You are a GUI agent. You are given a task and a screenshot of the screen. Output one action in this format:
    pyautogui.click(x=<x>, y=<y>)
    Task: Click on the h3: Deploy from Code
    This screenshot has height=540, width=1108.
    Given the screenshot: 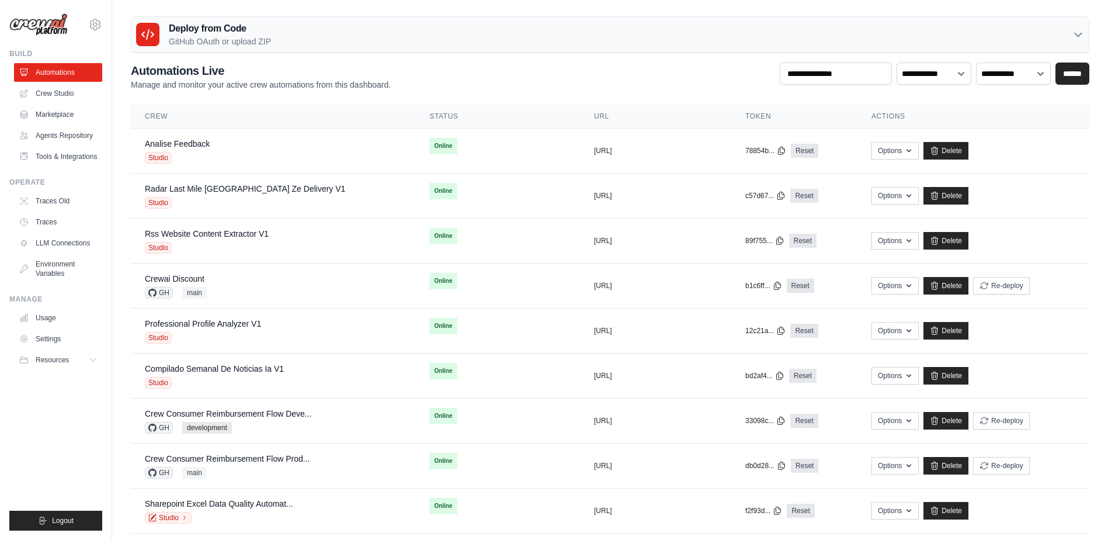 What is the action you would take?
    pyautogui.click(x=220, y=29)
    